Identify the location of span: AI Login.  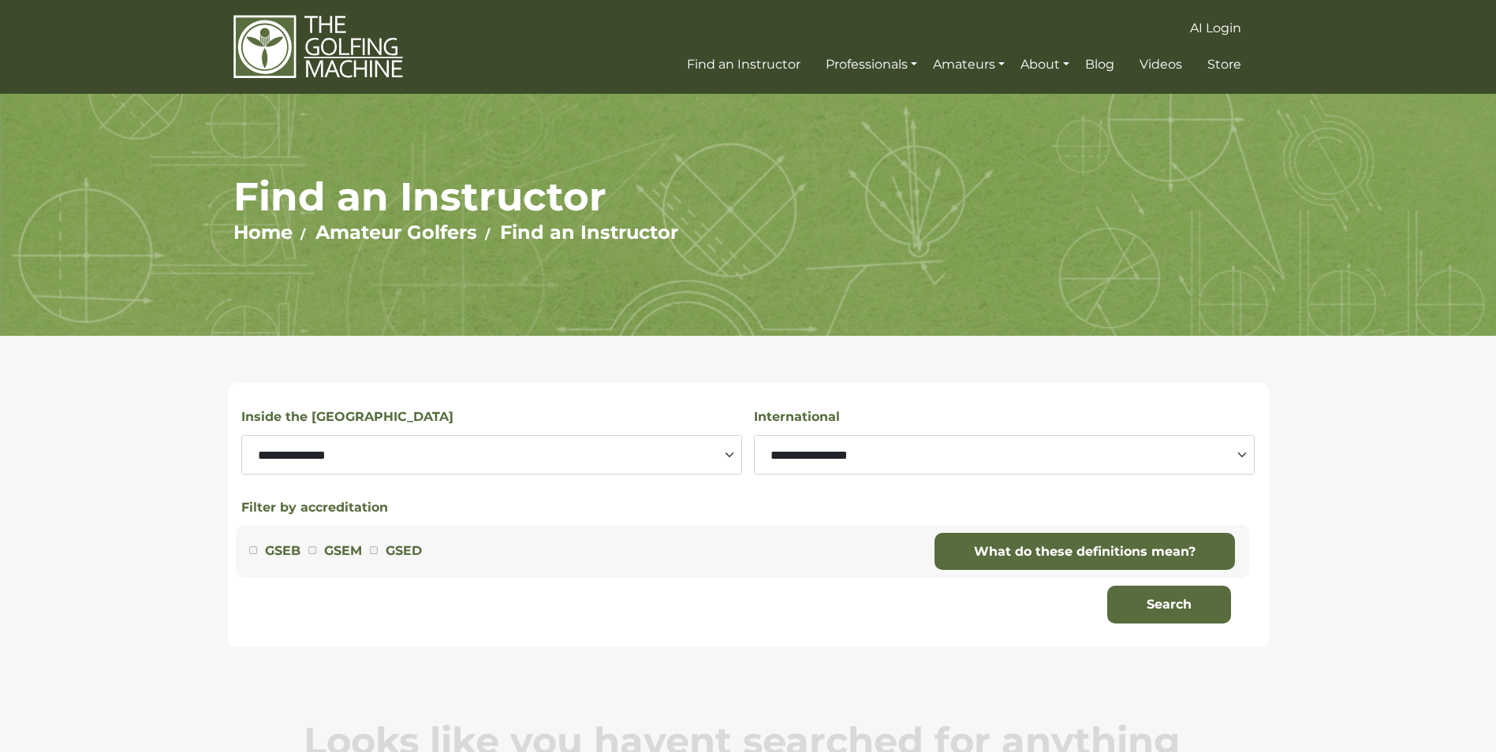
(1215, 28).